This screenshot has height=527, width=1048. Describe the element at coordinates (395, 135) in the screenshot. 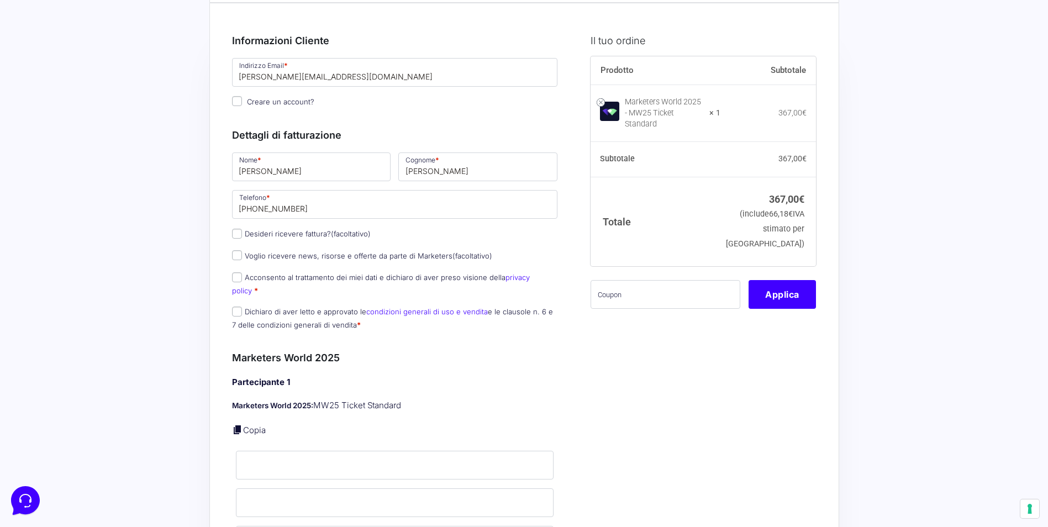

I see `h3: Dettagli di fatturazione` at that location.